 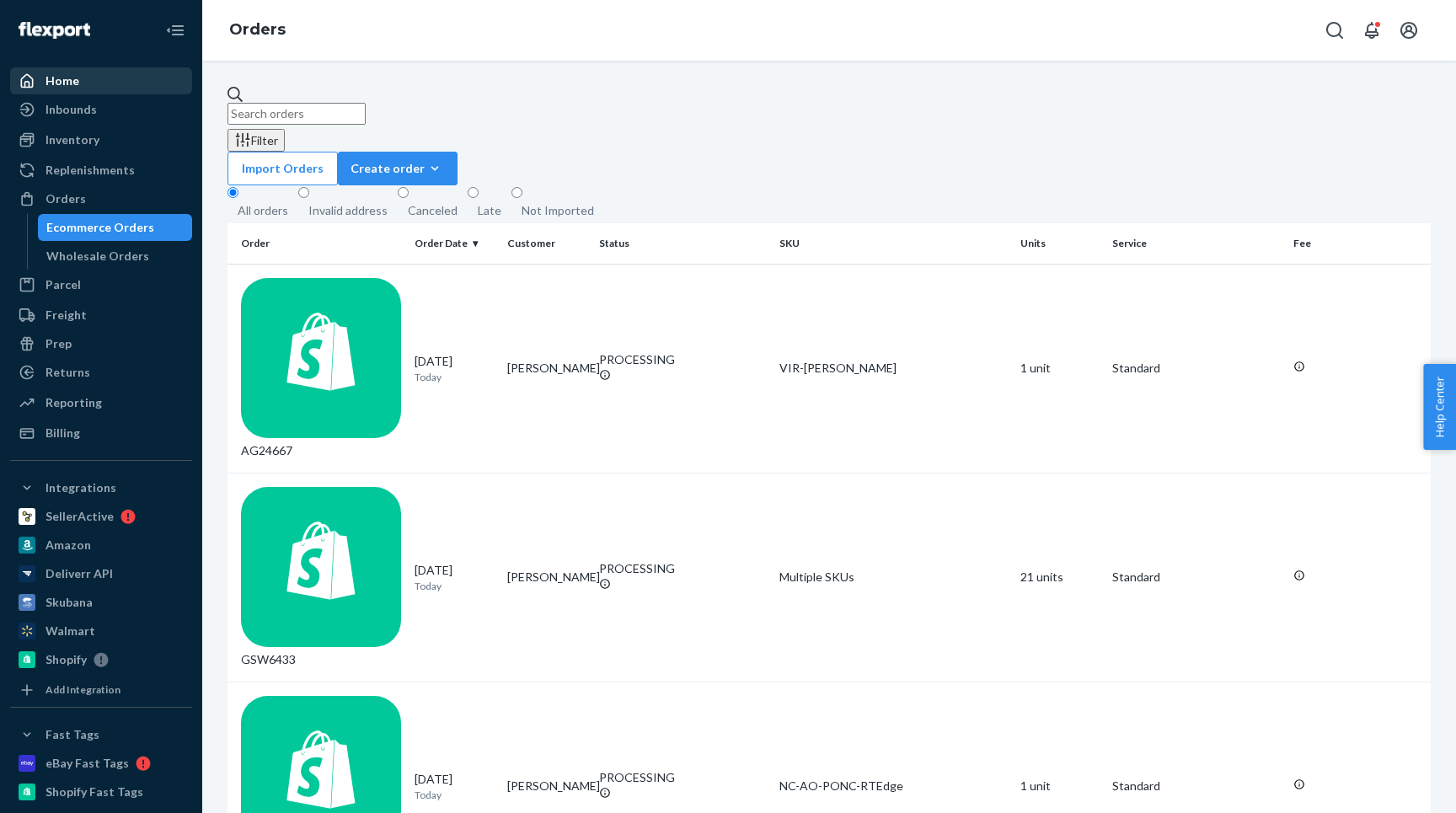 What do you see at coordinates (101, 574) in the screenshot?
I see `a: Deliverr API` at bounding box center [101, 574].